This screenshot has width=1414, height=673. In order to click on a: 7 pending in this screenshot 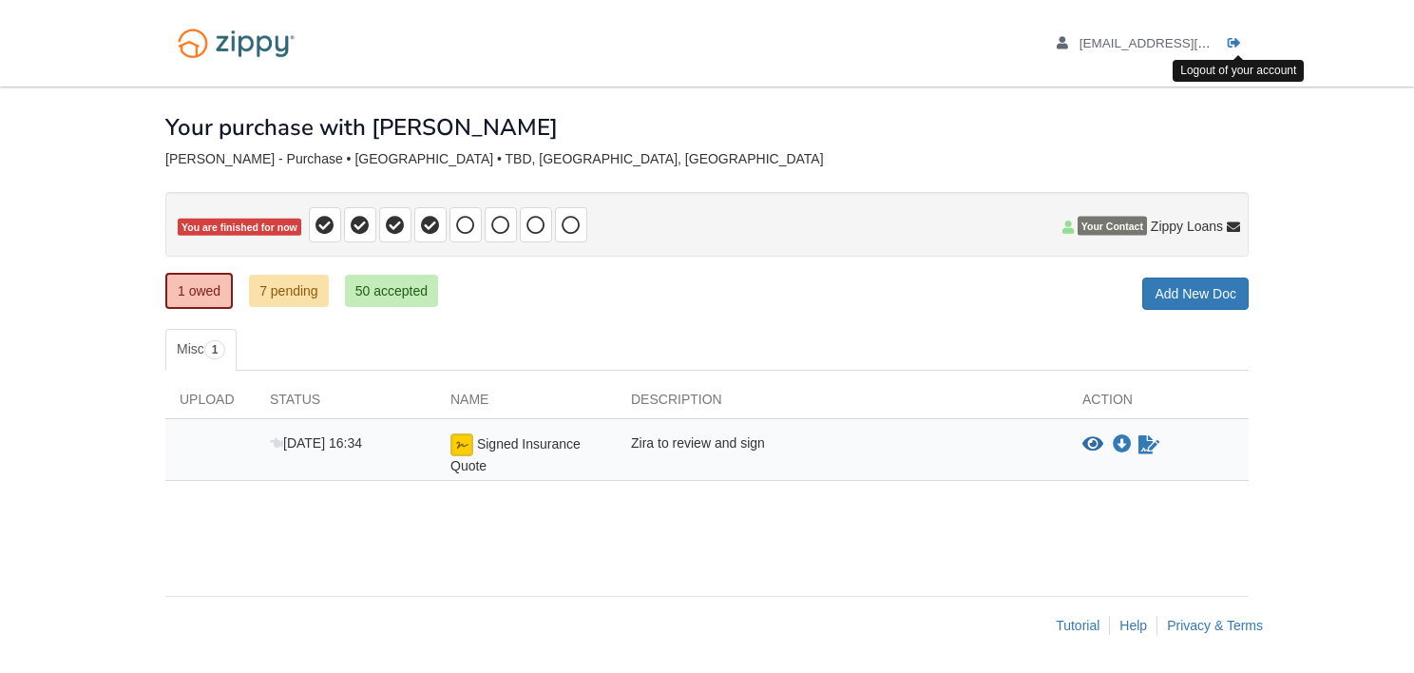, I will do `click(289, 291)`.